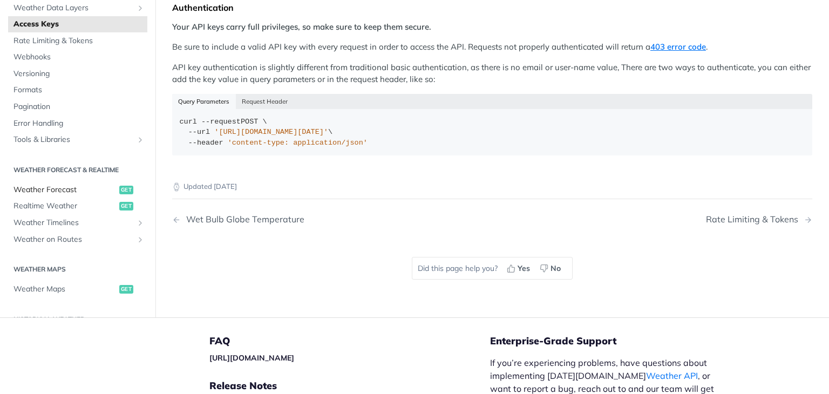 The height and width of the screenshot is (394, 829). Describe the element at coordinates (78, 140) in the screenshot. I see `a: Tools & LibrariesShow subpages for Tools & Libraries` at that location.